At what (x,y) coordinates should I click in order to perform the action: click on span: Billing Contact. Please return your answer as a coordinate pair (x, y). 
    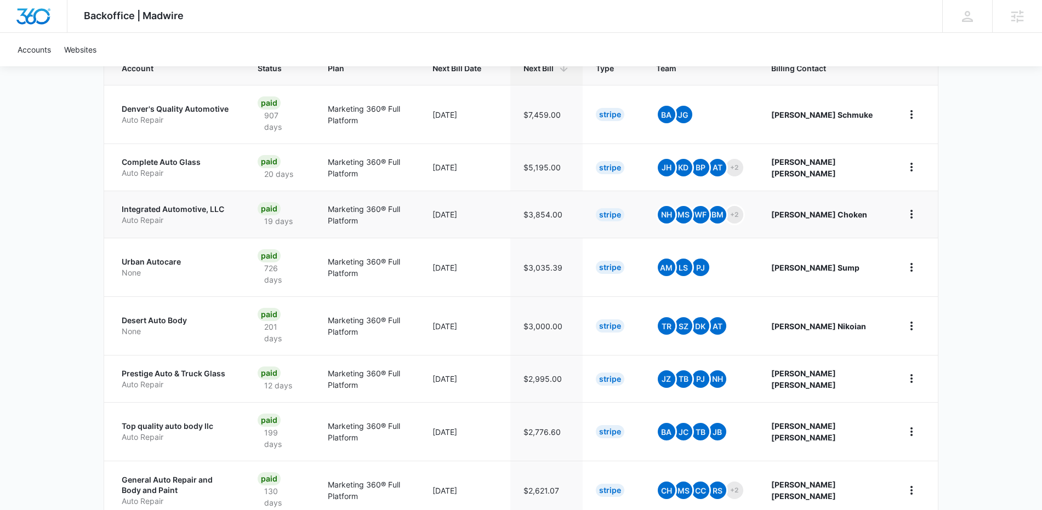
    Looking at the image, I should click on (824, 68).